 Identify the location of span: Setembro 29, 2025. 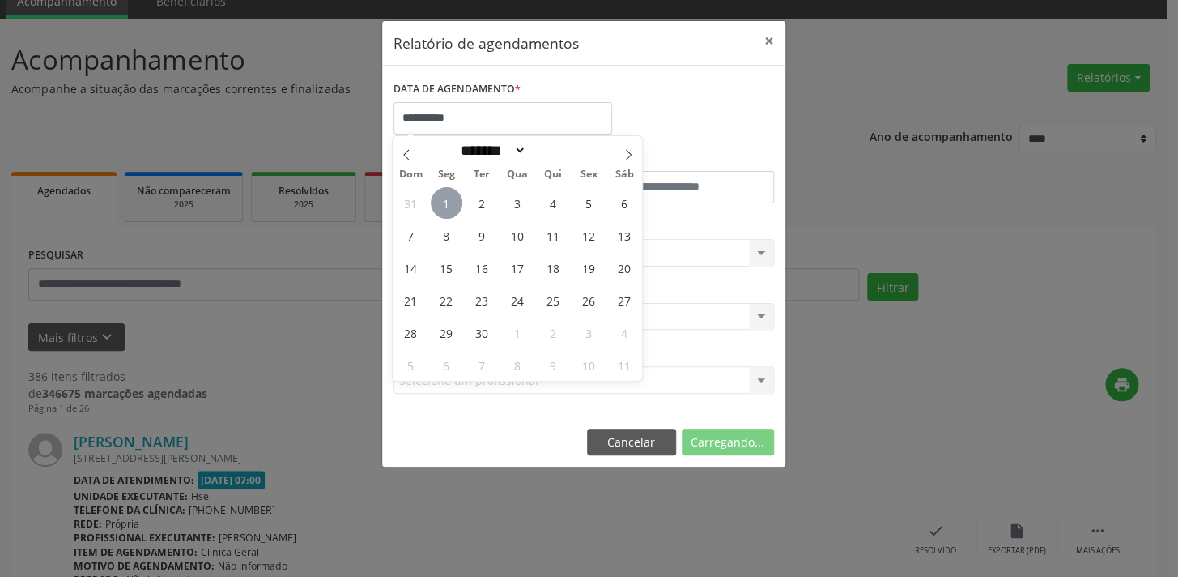
(446, 332).